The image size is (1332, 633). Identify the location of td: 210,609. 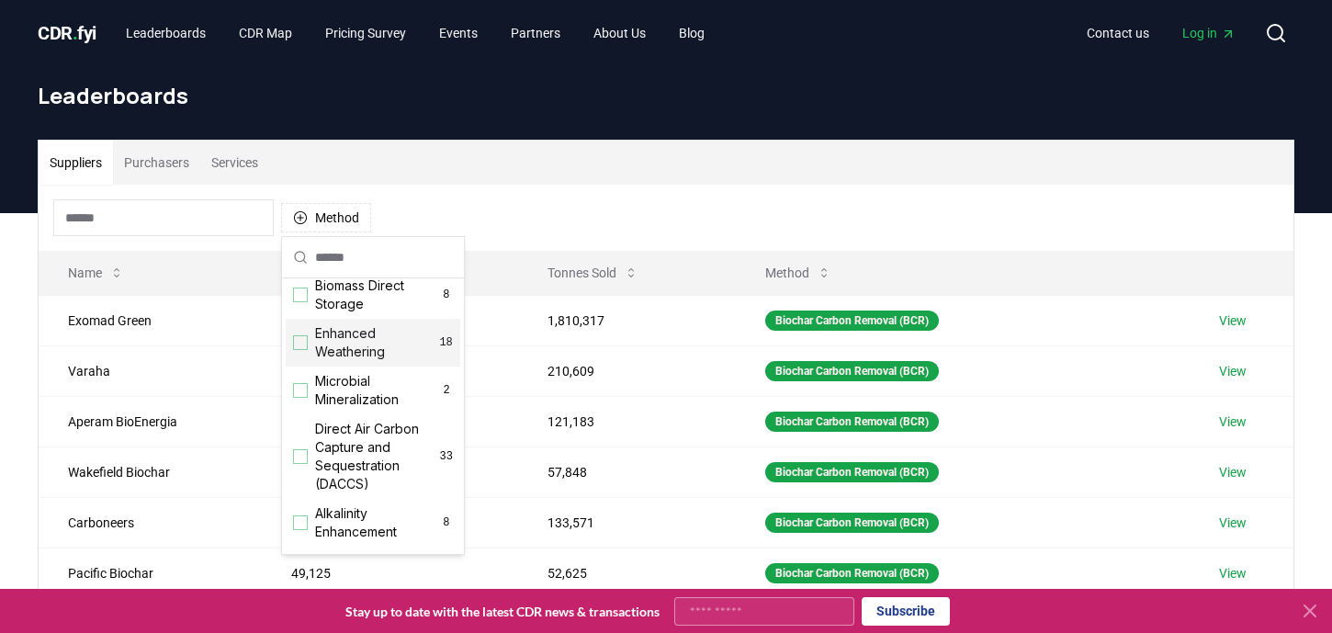
(627, 370).